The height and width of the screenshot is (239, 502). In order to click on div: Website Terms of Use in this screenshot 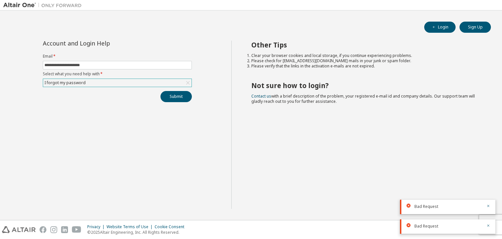, I will do `click(130, 227)`.